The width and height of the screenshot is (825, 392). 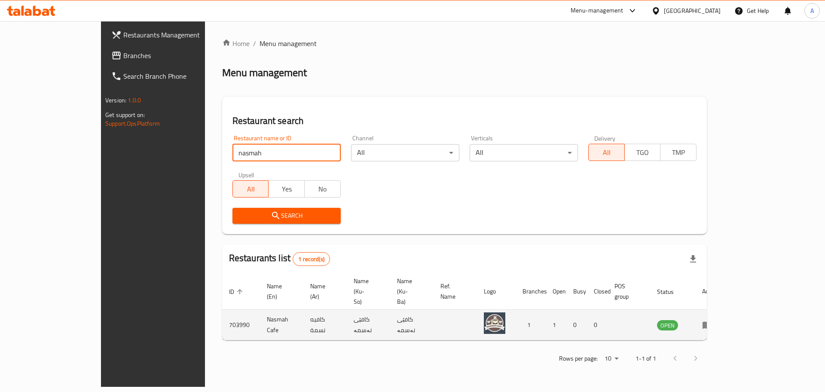 What do you see at coordinates (237, 291) in the screenshot?
I see `span: ID` at bounding box center [237, 291].